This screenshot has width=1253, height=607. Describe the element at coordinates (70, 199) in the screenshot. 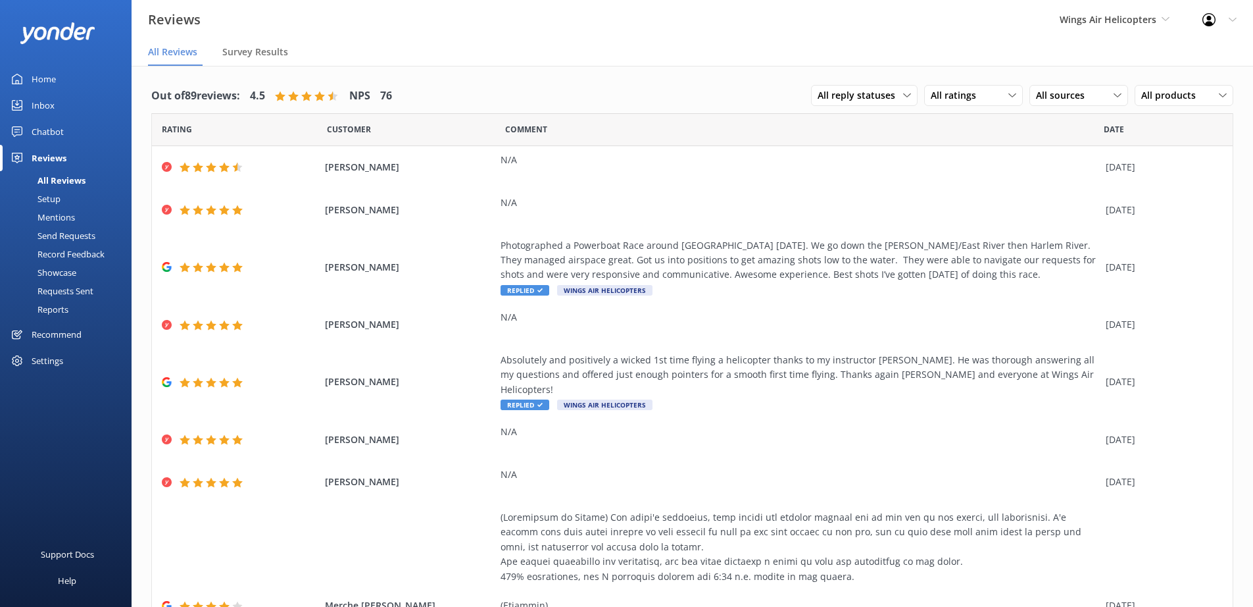

I see `a: Setup` at that location.